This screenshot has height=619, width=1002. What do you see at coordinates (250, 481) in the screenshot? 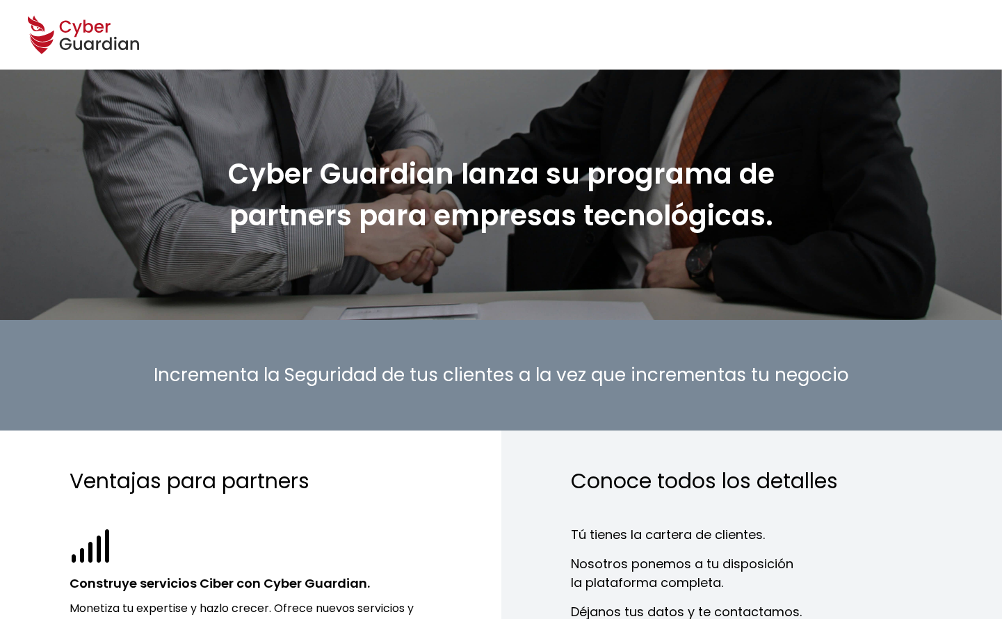
I see `h3: Ventajas para partners` at bounding box center [250, 481].